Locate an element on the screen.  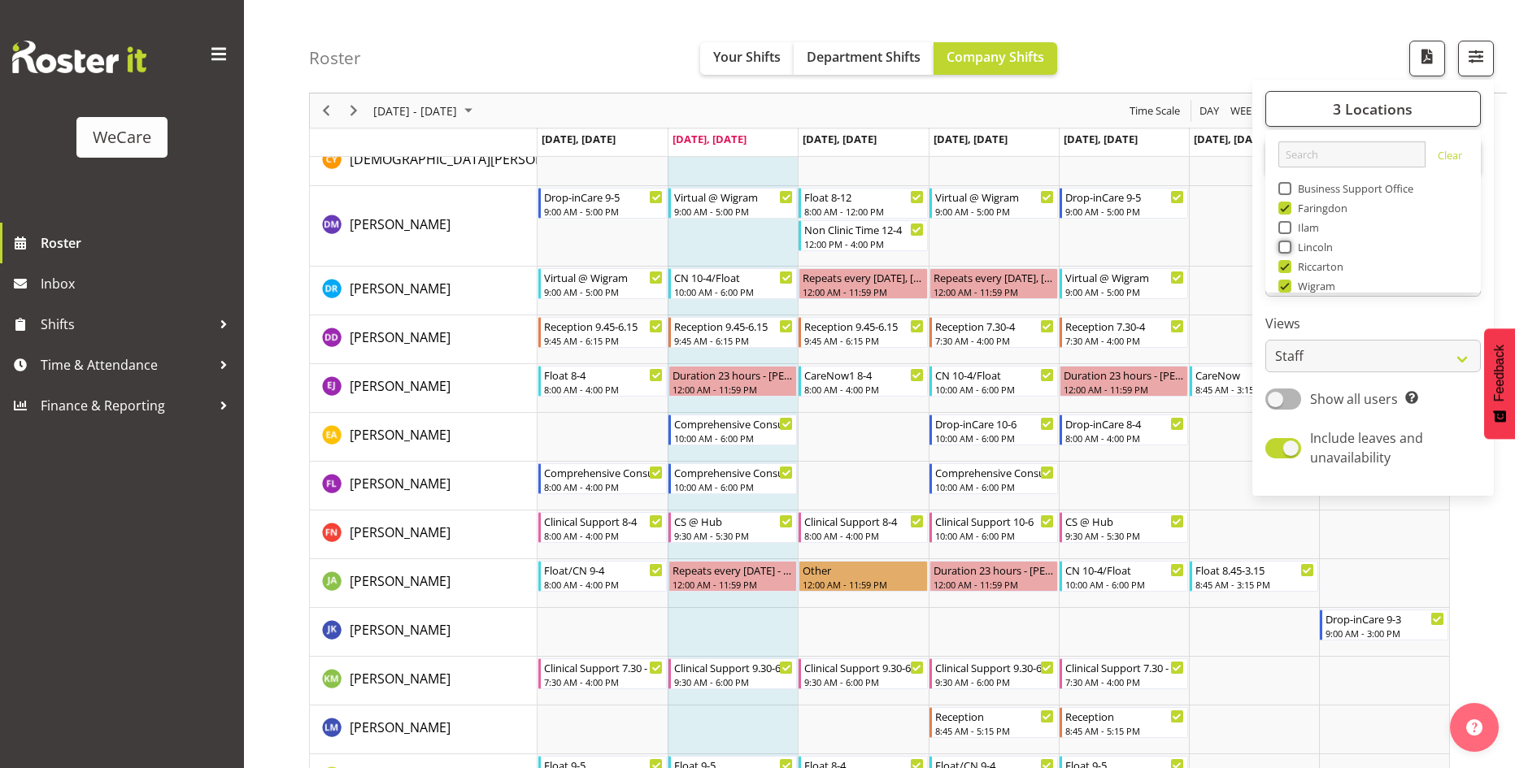
div: 12:00 PM - 4:00 PM is located at coordinates (863, 244).